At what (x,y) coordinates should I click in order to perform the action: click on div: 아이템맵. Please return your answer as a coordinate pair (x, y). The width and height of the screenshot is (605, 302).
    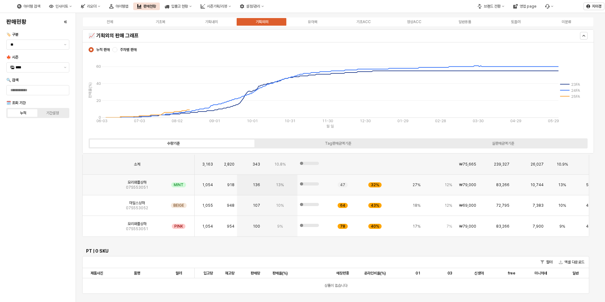
    Looking at the image, I should click on (122, 6).